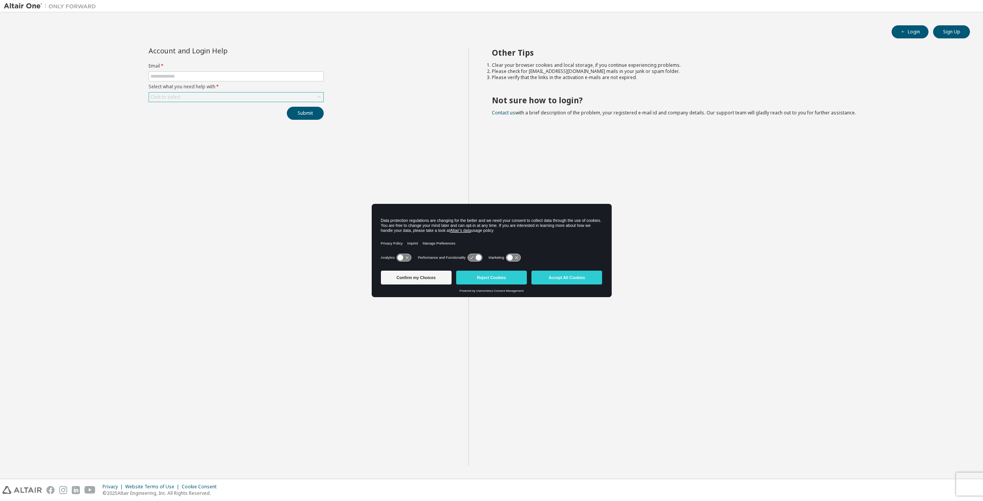 The image size is (983, 501). What do you see at coordinates (952, 32) in the screenshot?
I see `button: Sign Up` at bounding box center [952, 32].